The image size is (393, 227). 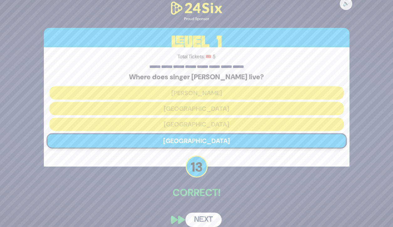 What do you see at coordinates (197, 57) in the screenshot?
I see `p: Total Tickets: 🎟️ 5` at bounding box center [197, 57].